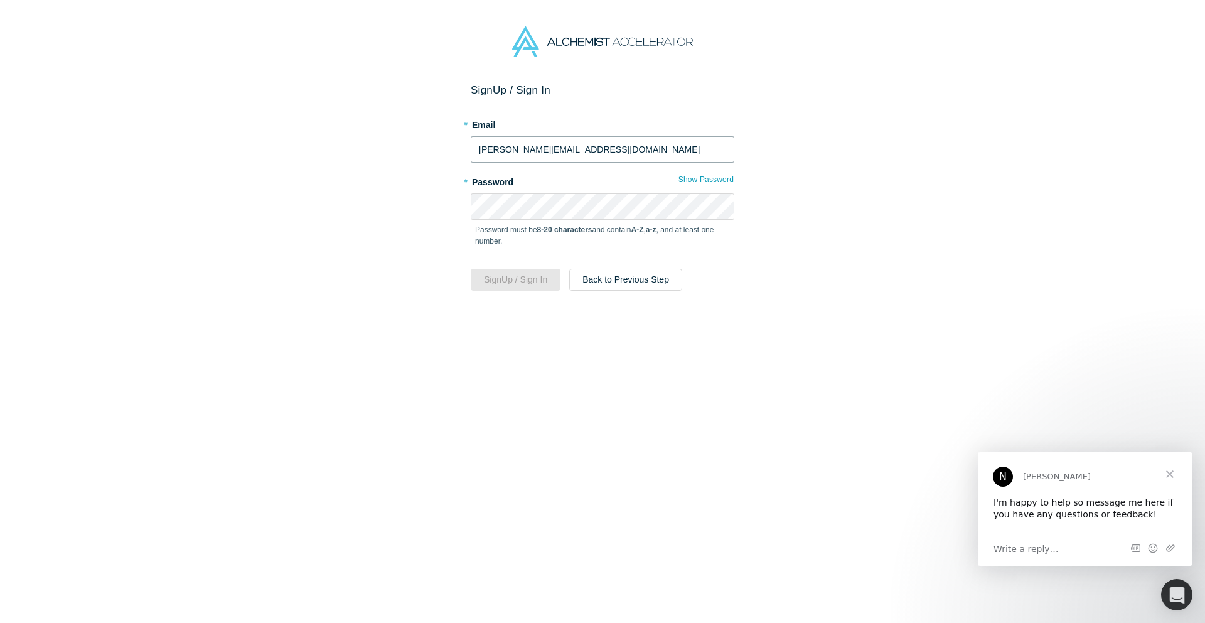 The image size is (1205, 623). Describe the element at coordinates (603, 180) in the screenshot. I see `label: Password` at that location.